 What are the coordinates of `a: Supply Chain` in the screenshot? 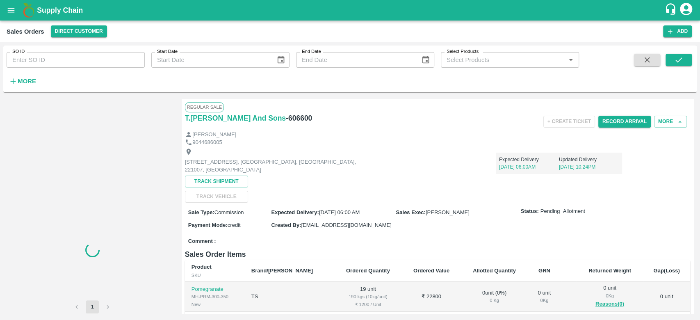 It's located at (351, 10).